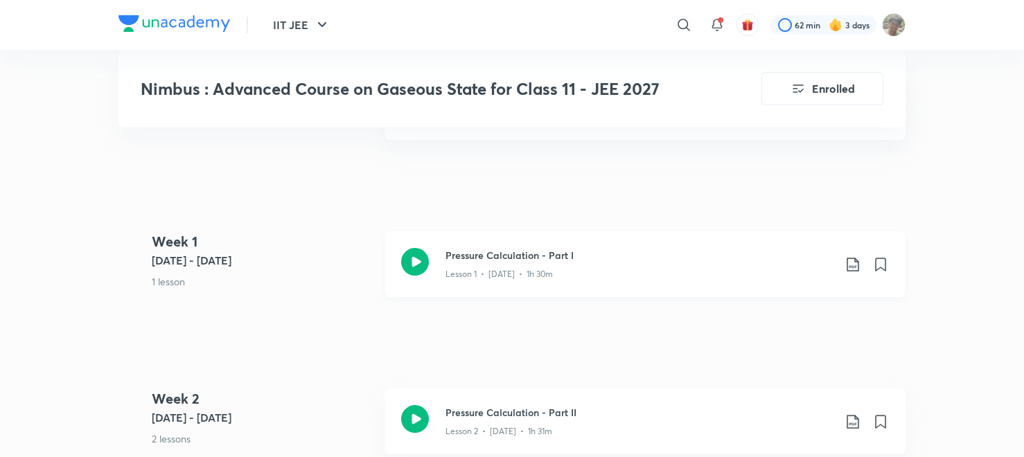 The height and width of the screenshot is (457, 1024). Describe the element at coordinates (262, 281) in the screenshot. I see `p: 1 lesson` at that location.